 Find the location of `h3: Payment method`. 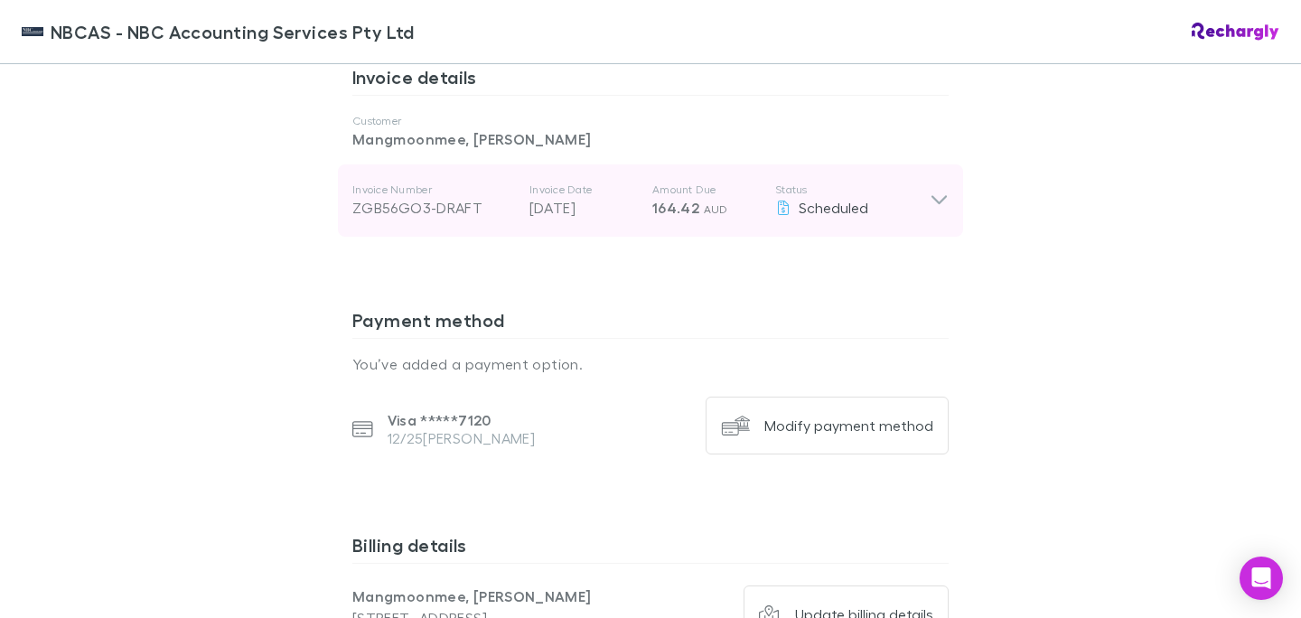

h3: Payment method is located at coordinates (650, 323).